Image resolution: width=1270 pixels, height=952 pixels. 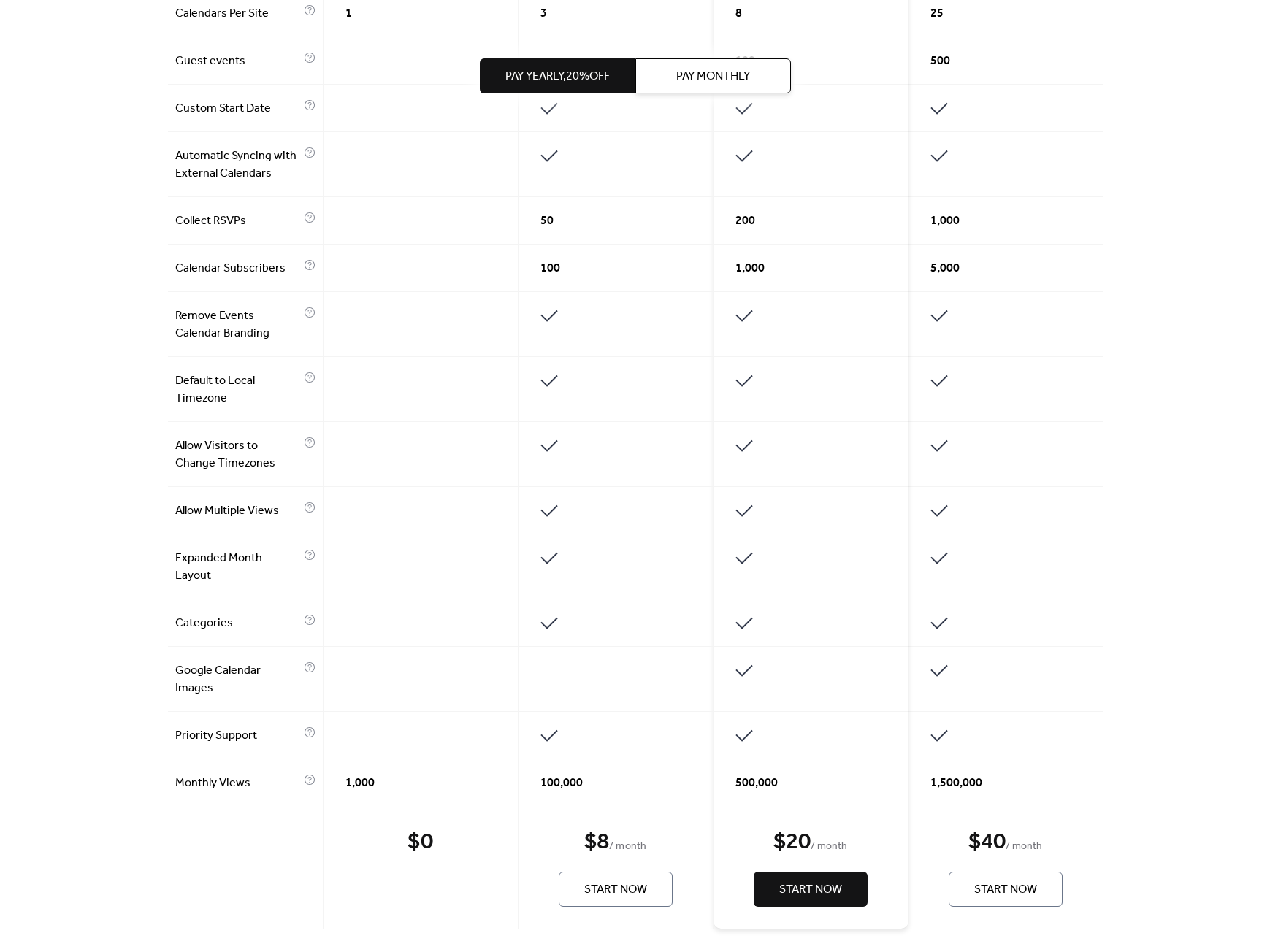 What do you see at coordinates (238, 269) in the screenshot?
I see `span: Calendar Subscribers` at bounding box center [238, 269].